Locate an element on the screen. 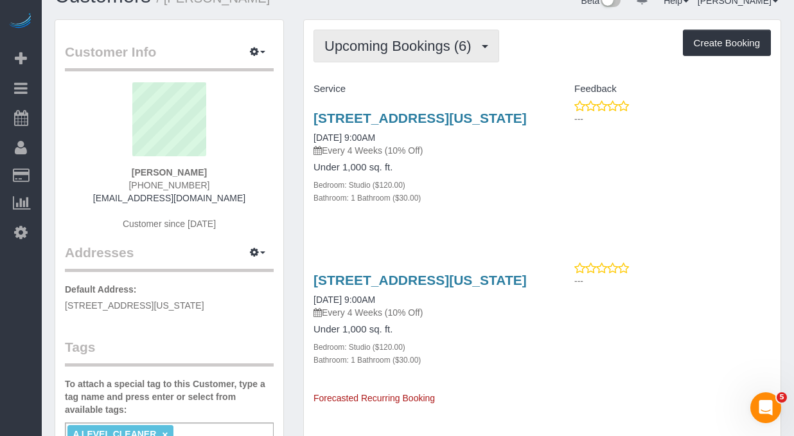 Image resolution: width=794 pixels, height=436 pixels. label: To attach a special tag to this Customer, type a tag name and press enter or select from availabl... is located at coordinates (169, 396).